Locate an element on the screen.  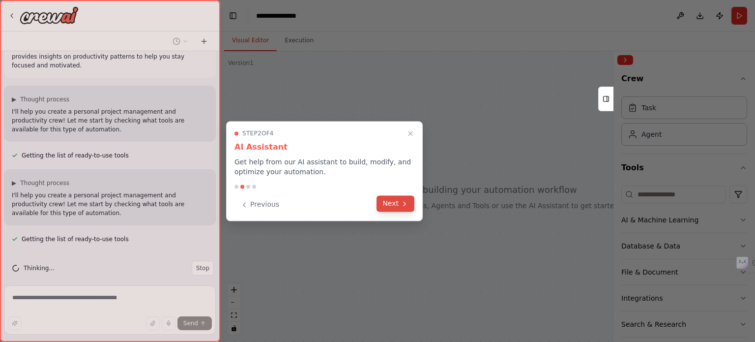
button: Close walkthrough is located at coordinates (410, 133).